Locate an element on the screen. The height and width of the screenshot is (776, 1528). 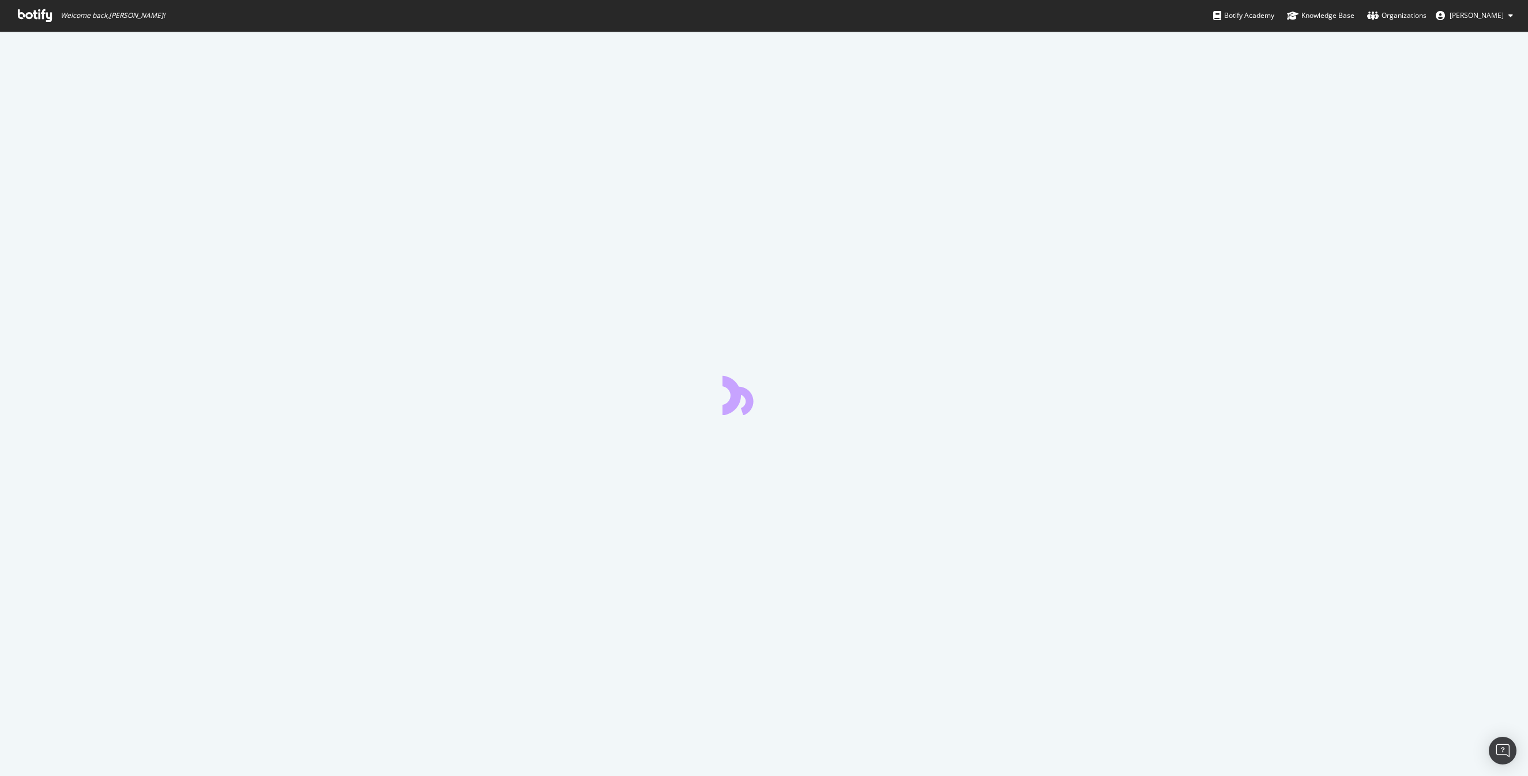
div: animation is located at coordinates (764, 394).